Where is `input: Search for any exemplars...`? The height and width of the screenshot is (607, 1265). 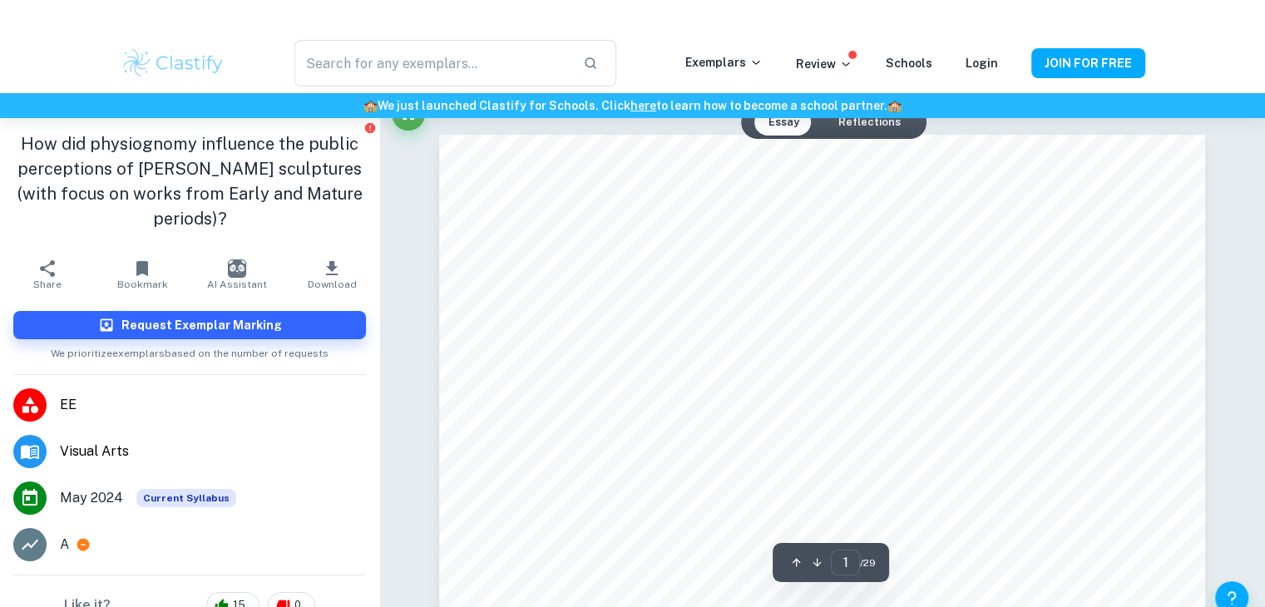 input: Search for any exemplars... is located at coordinates (432, 63).